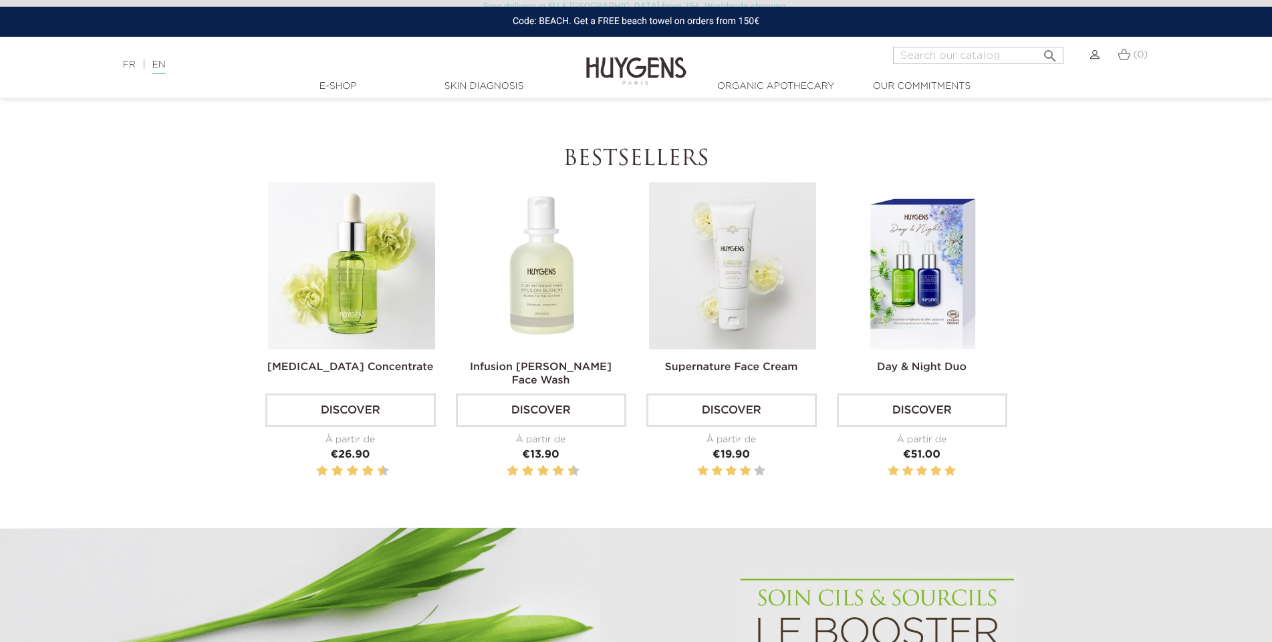 This screenshot has width=1272, height=642. What do you see at coordinates (129, 65) in the screenshot?
I see `a: FR` at bounding box center [129, 65].